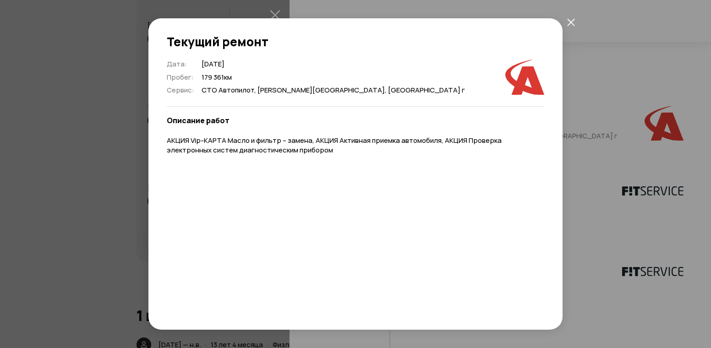 The width and height of the screenshot is (711, 348). I want to click on span: Сервис :, so click(180, 90).